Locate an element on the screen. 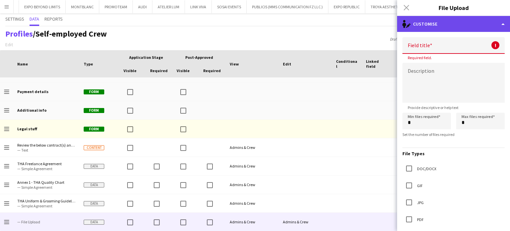 The width and height of the screenshot is (510, 231). span: — Text is located at coordinates (46, 150).